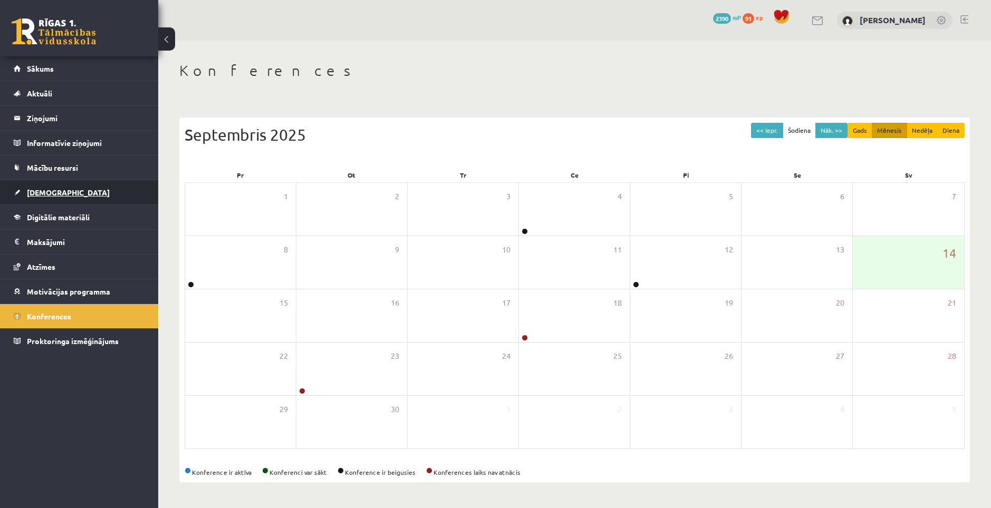  I want to click on a: Mācību resursi, so click(79, 168).